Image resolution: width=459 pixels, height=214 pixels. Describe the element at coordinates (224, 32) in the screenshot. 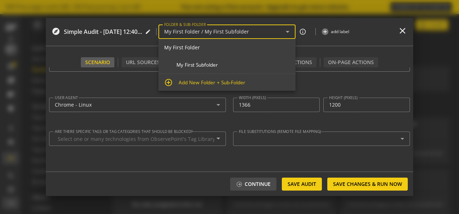

I see `input: Select or create new folder/sub-folder` at that location.